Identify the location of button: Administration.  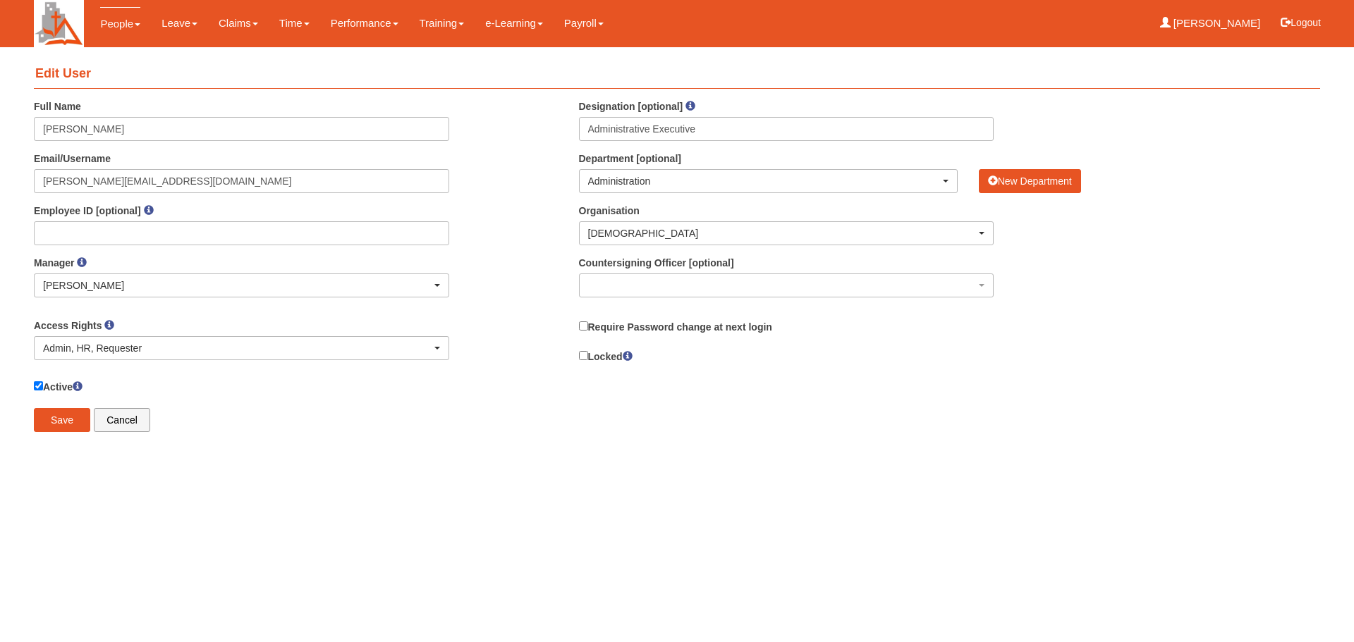
(768, 181).